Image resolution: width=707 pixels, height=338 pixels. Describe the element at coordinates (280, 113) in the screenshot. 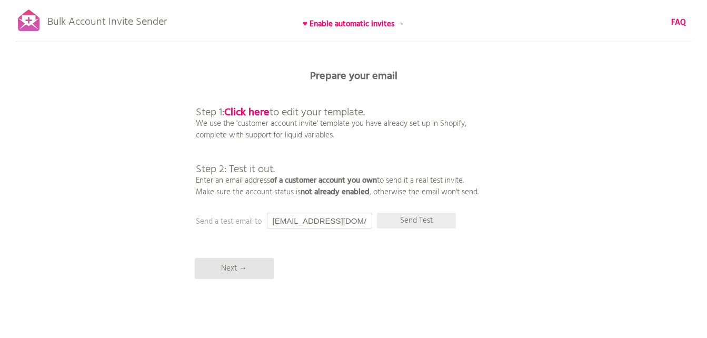

I see `span: Step 1: to edit your template.` at that location.